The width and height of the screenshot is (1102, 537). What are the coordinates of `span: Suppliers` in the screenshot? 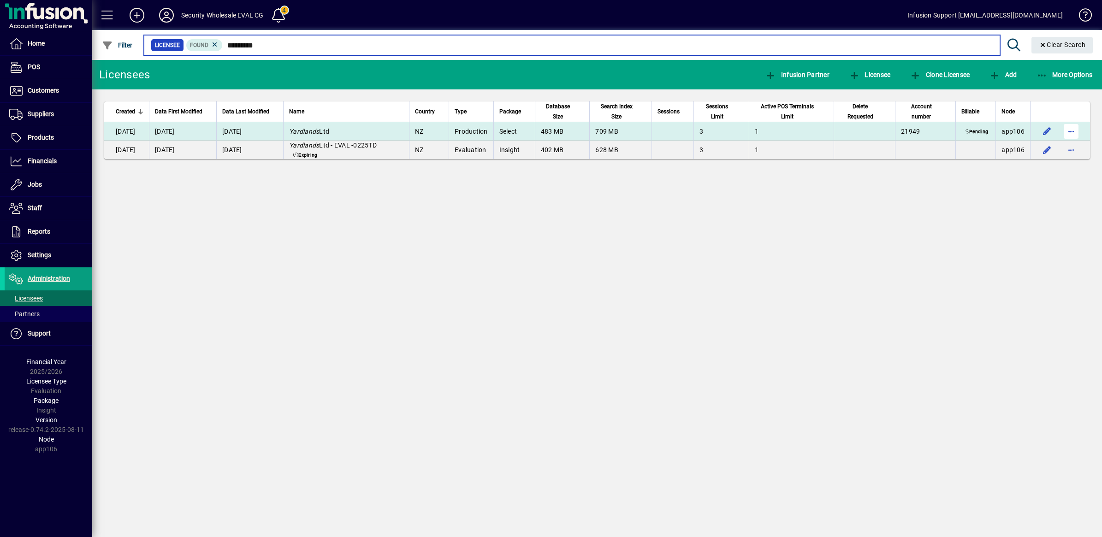 It's located at (41, 114).